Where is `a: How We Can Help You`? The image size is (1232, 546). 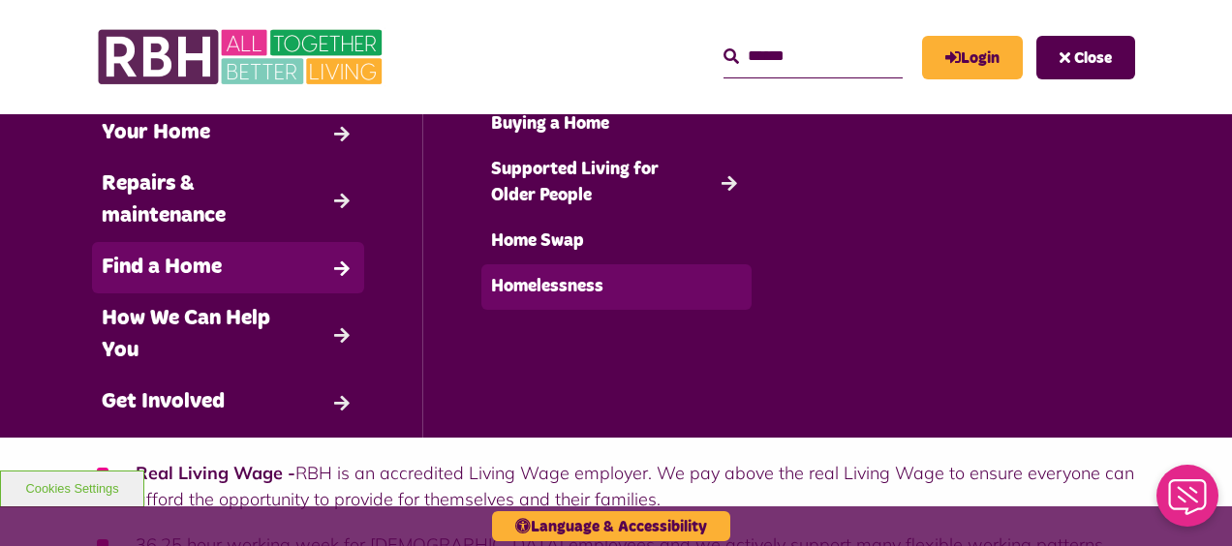 a: How We Can Help You is located at coordinates (228, 335).